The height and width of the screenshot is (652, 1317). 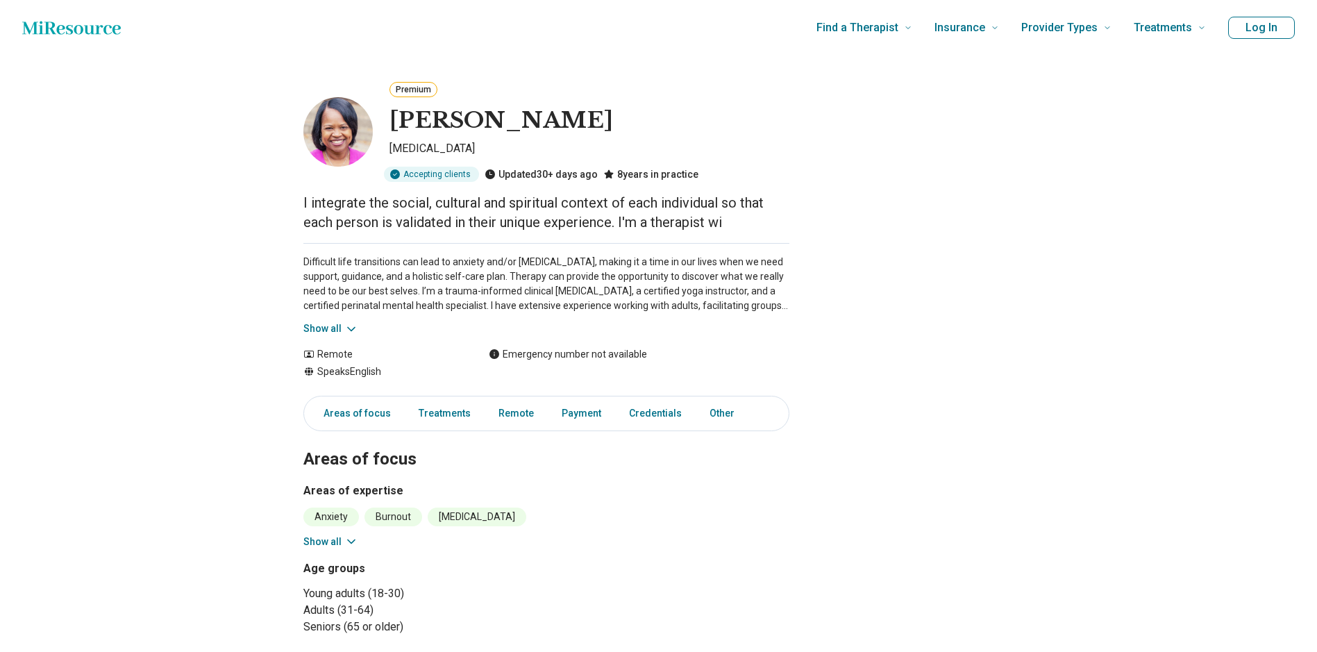 I want to click on img: Aviance Rhome-Boroff, Psychologist, so click(x=338, y=132).